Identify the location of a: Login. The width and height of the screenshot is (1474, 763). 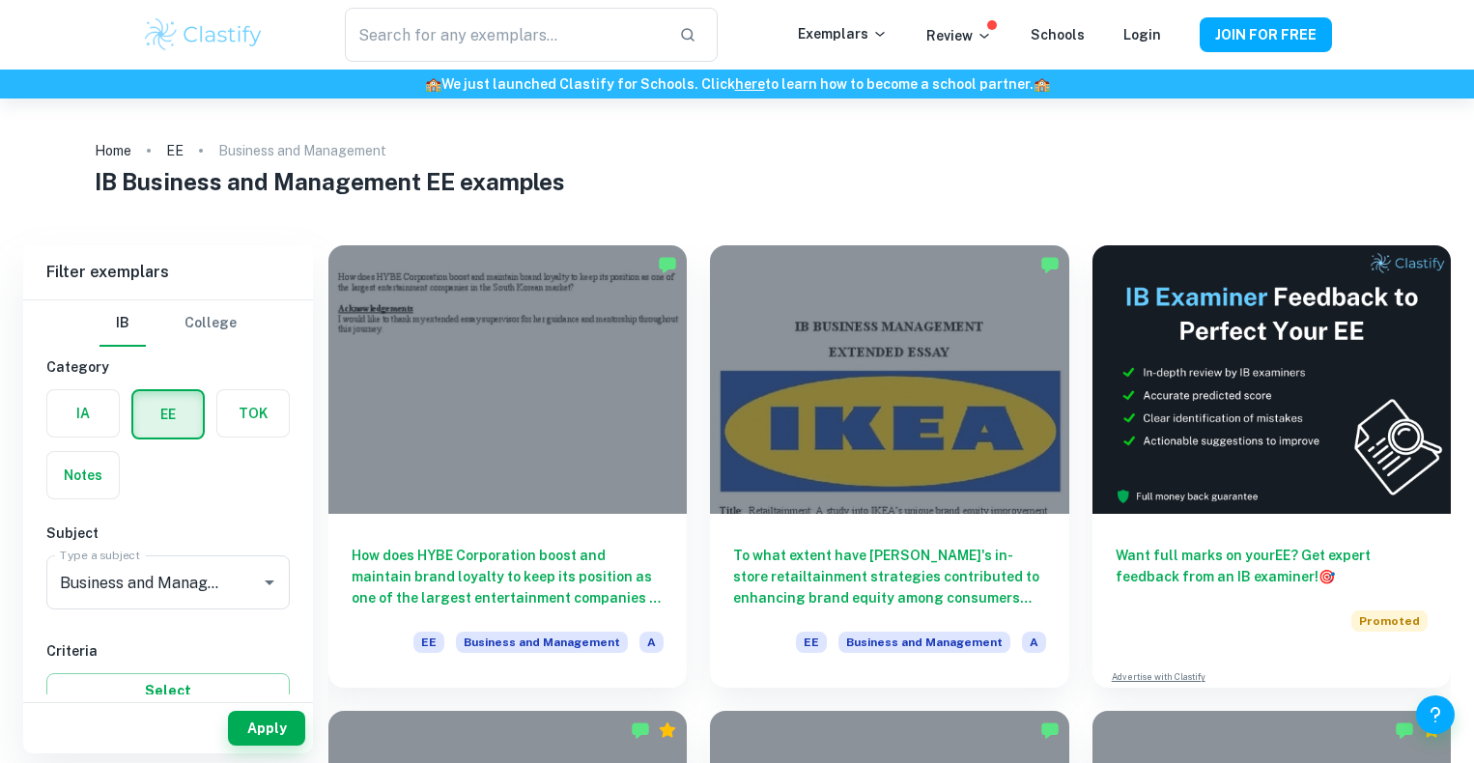
(1142, 35).